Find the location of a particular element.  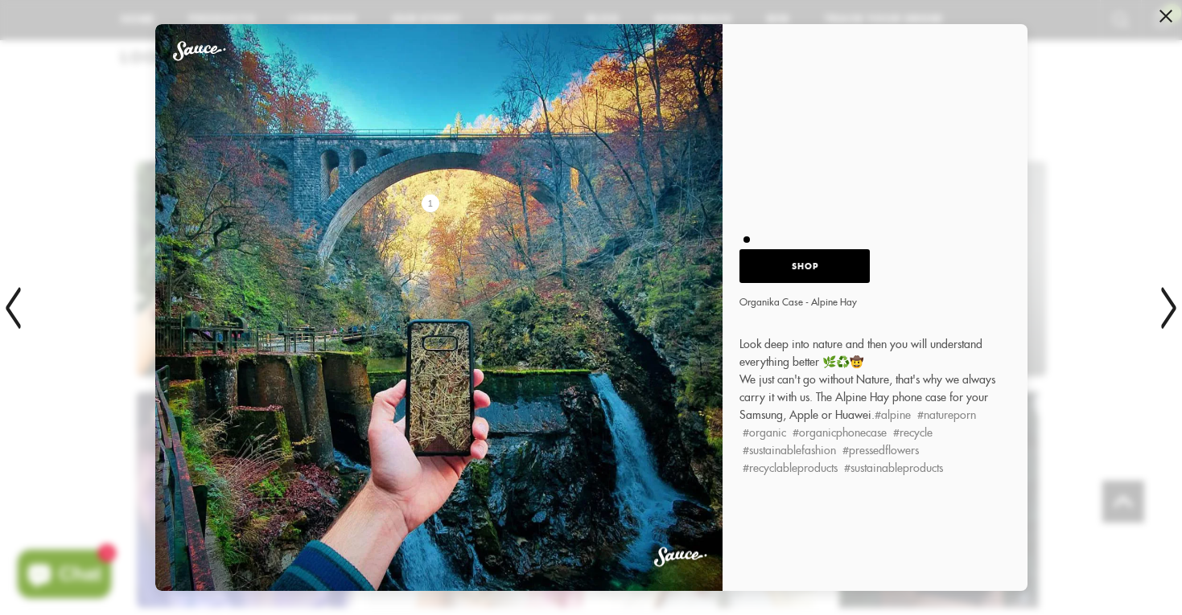

span: #recyclableproducts is located at coordinates (790, 468).